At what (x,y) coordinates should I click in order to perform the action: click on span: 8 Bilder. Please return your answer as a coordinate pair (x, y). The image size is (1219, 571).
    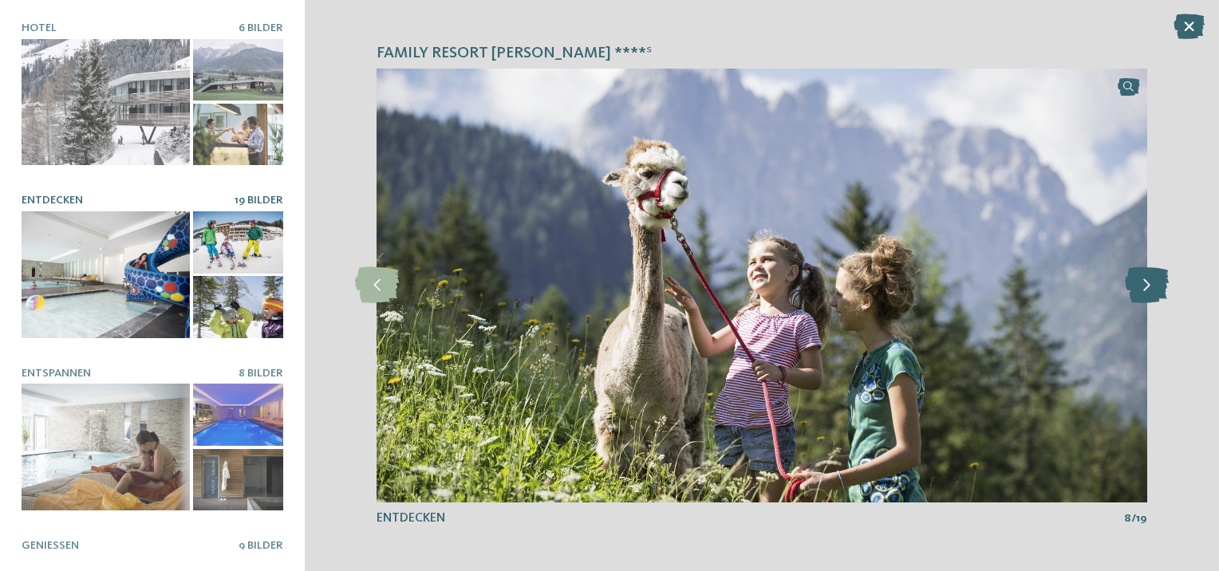
    Looking at the image, I should click on (261, 373).